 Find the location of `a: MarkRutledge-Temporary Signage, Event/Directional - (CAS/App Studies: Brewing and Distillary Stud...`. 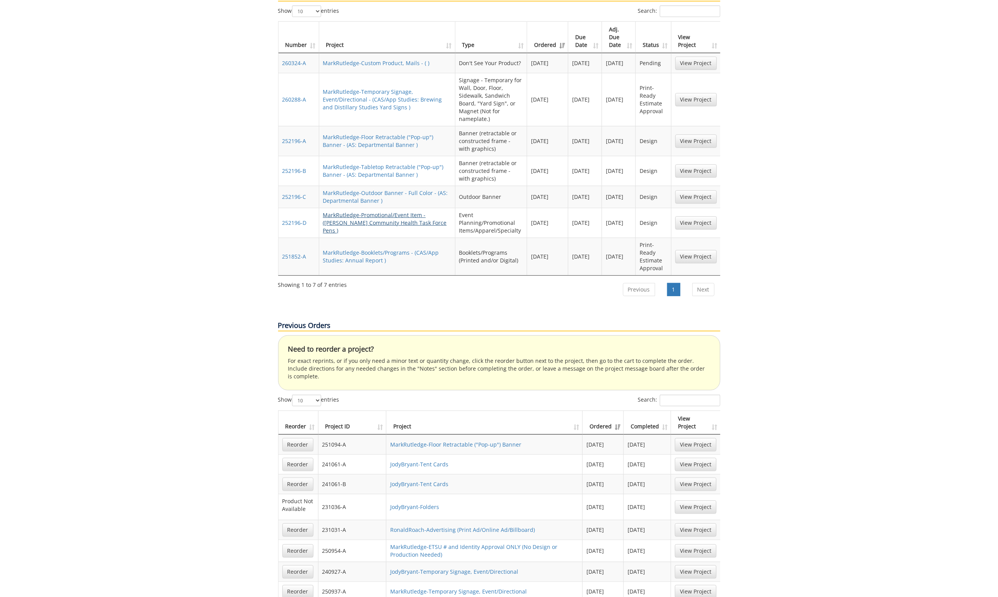

a: MarkRutledge-Temporary Signage, Event/Directional - (CAS/App Studies: Brewing and Distillary Stud... is located at coordinates (382, 99).